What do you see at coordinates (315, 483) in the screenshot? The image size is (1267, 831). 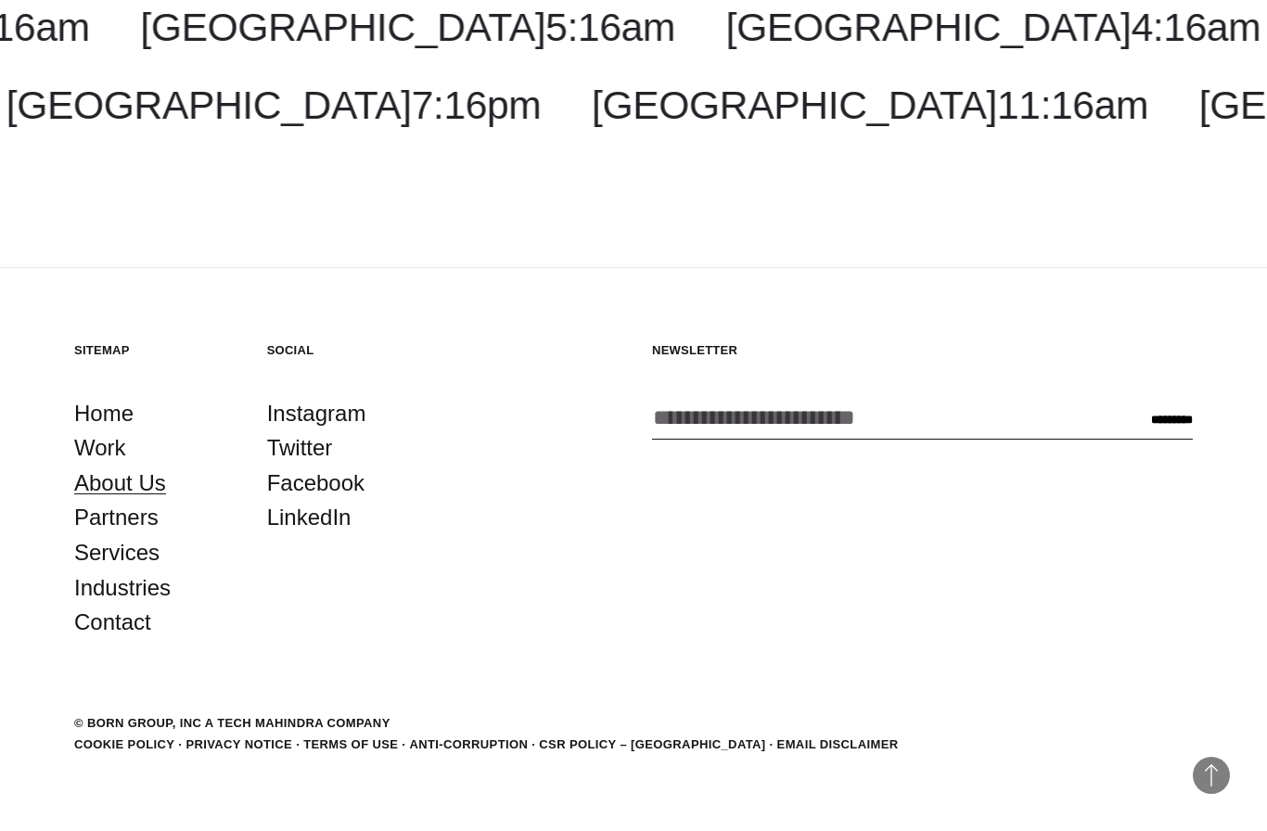 I see `a: Facebook` at bounding box center [315, 483].